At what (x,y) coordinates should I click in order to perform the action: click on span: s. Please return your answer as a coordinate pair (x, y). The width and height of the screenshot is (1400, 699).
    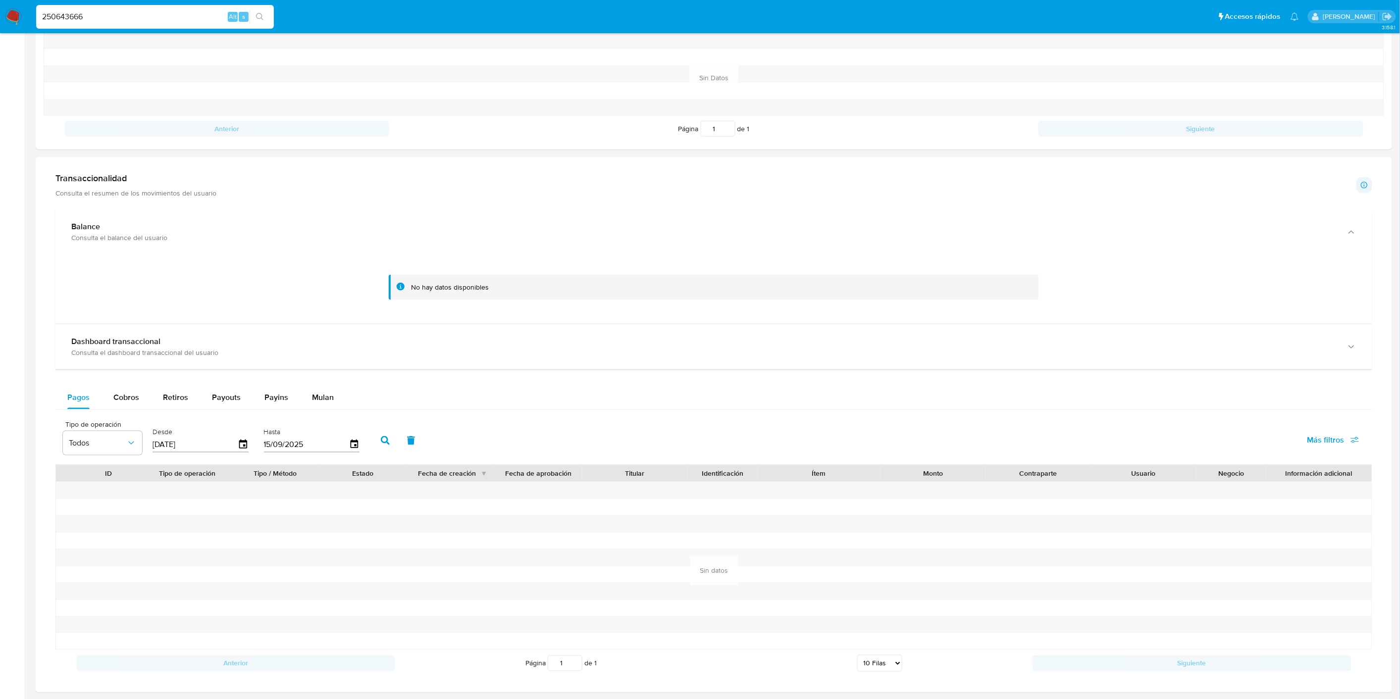
    Looking at the image, I should click on (244, 16).